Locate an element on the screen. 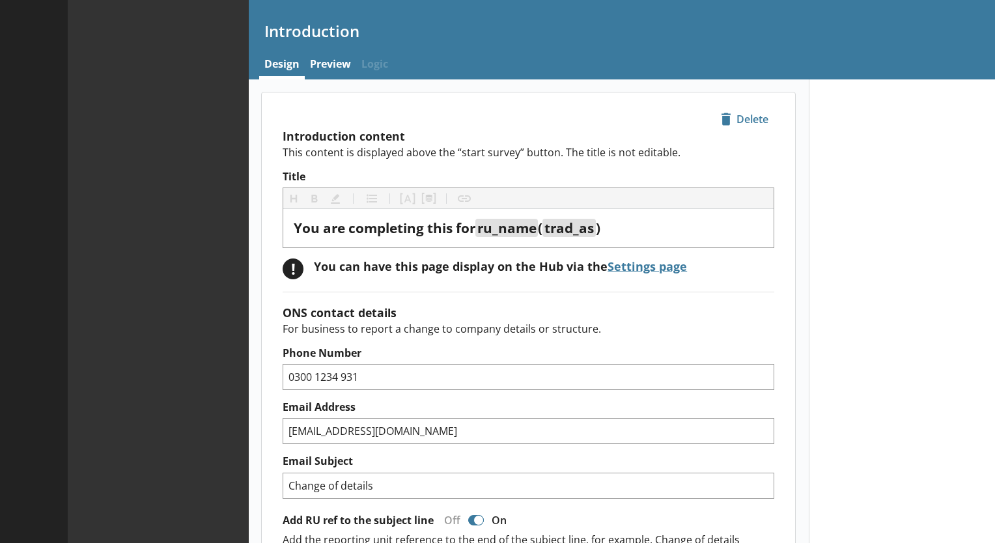 This screenshot has height=543, width=995. h1: Introduction is located at coordinates (622, 31).